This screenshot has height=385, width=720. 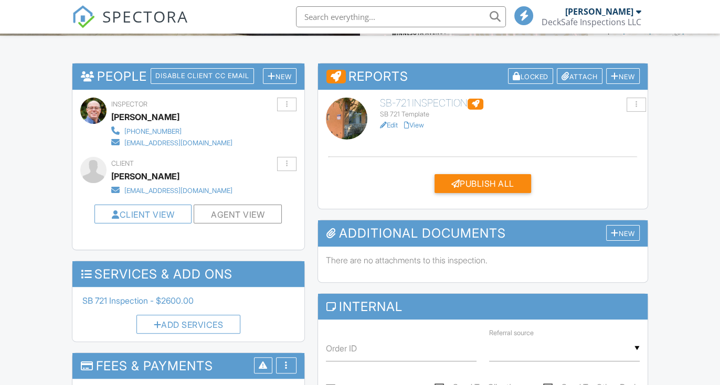 What do you see at coordinates (202, 76) in the screenshot?
I see `div: Disable Client CC Email` at bounding box center [202, 76].